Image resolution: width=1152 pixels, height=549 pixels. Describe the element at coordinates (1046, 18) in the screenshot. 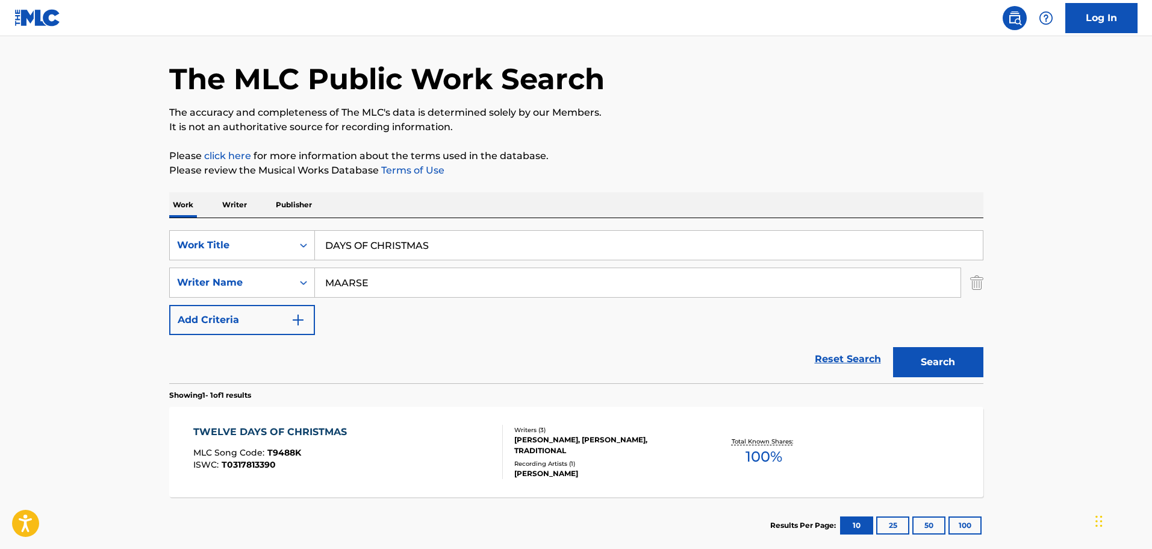

I see `div: Help` at that location.